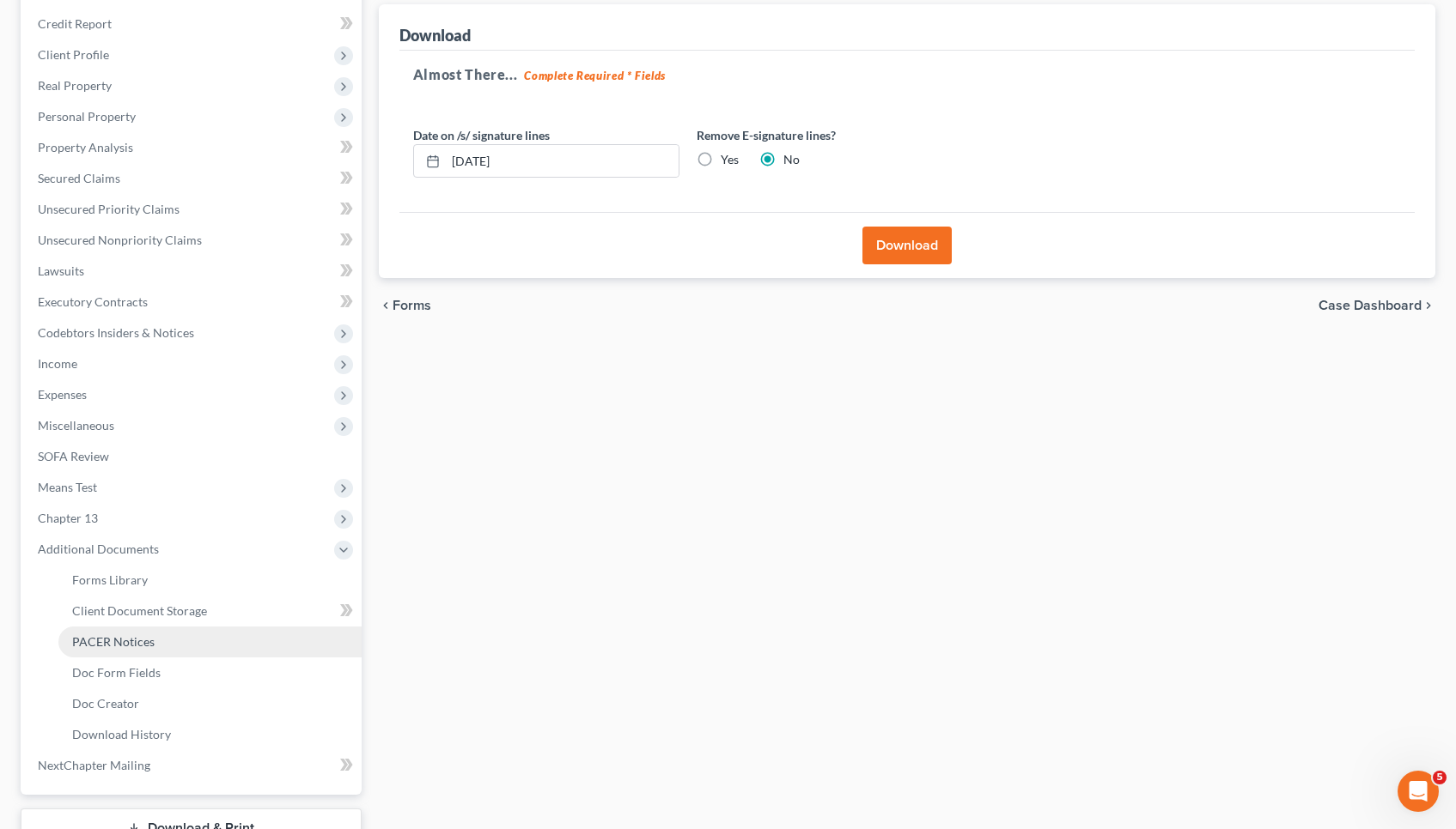  What do you see at coordinates (108, 208) in the screenshot?
I see `span: Unsecured Priority Claims` at bounding box center [108, 208].